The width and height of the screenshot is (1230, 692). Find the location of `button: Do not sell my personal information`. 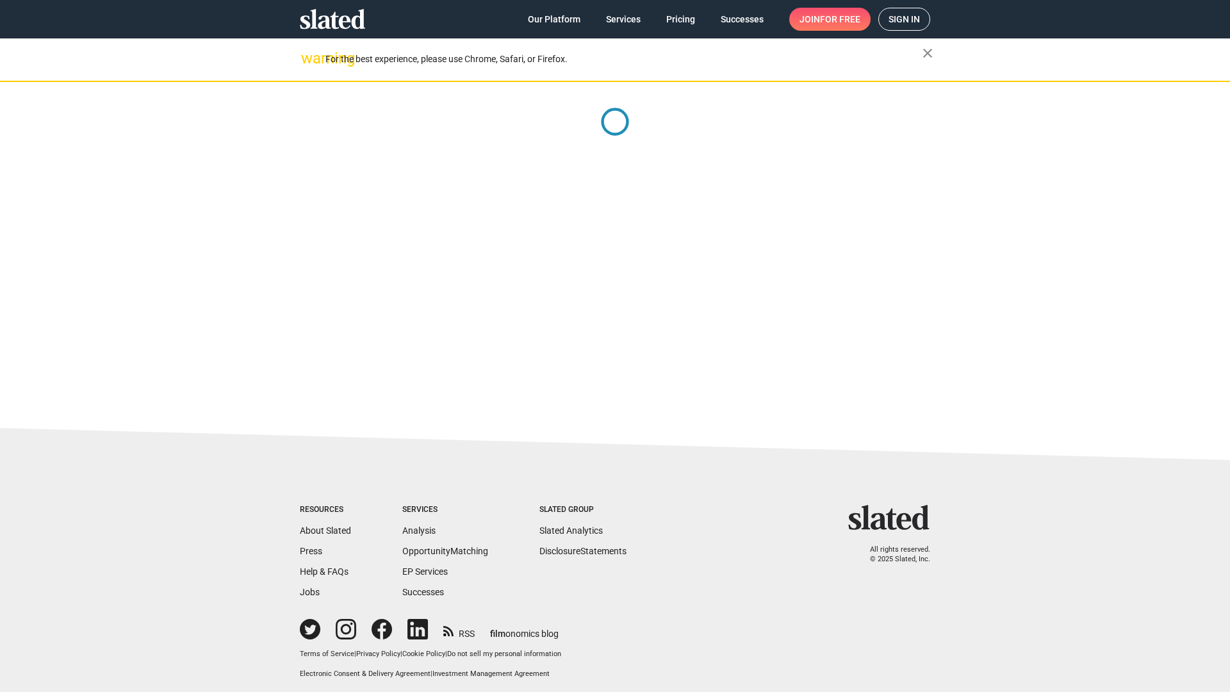

button: Do not sell my personal information is located at coordinates (504, 654).